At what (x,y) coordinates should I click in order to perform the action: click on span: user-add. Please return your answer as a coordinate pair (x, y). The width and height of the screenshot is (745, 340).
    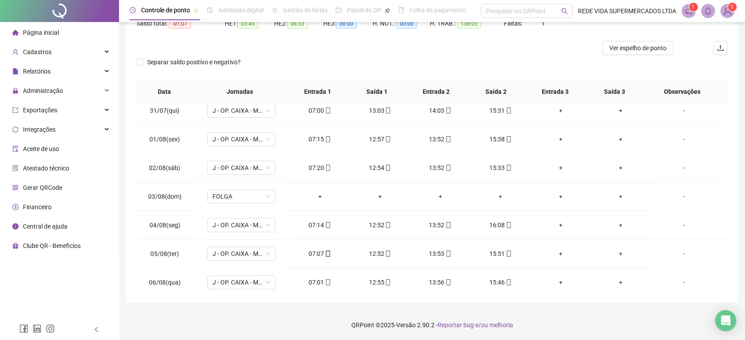
    Looking at the image, I should click on (15, 52).